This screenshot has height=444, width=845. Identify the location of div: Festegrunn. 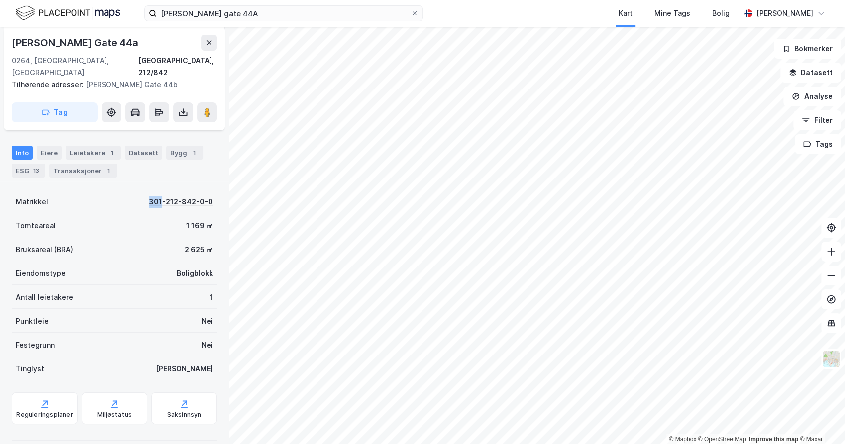
(35, 345).